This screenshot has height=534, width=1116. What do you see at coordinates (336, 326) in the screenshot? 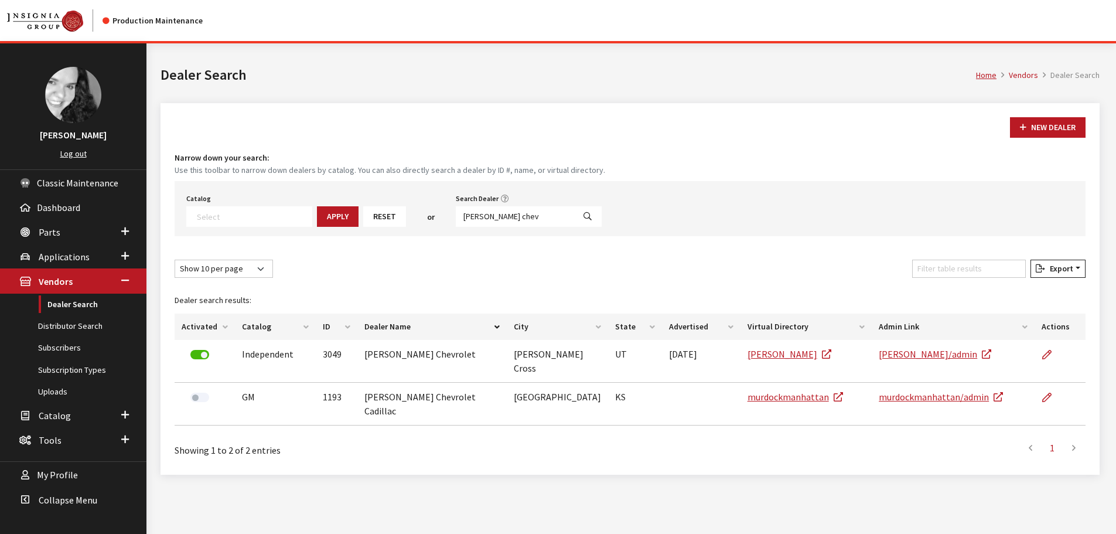
I see `th: ID: activate to sort column ascending` at bounding box center [336, 326].